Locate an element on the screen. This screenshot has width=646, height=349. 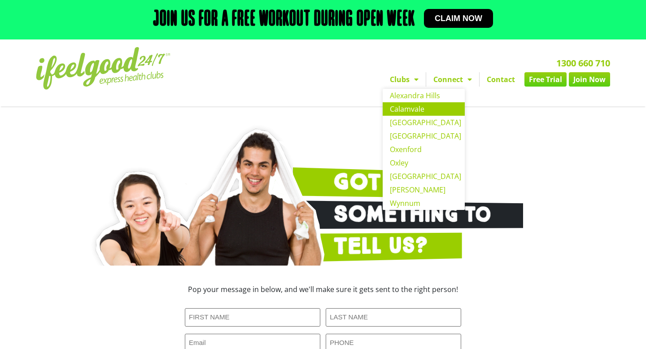
ul: Clubs is located at coordinates (423, 149).